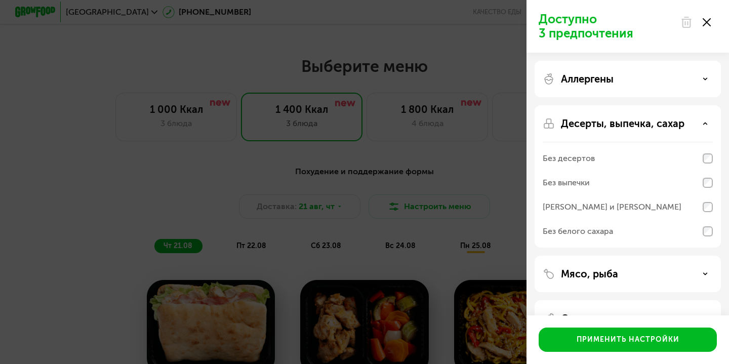  What do you see at coordinates (589, 274) in the screenshot?
I see `p: Мясо, рыба` at bounding box center [589, 274].